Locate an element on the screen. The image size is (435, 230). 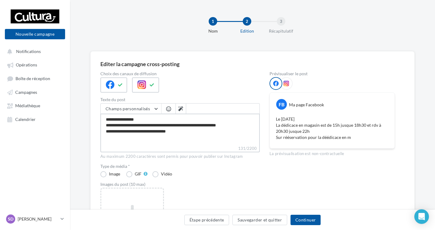
span: Boîte de réception is located at coordinates (33, 78).